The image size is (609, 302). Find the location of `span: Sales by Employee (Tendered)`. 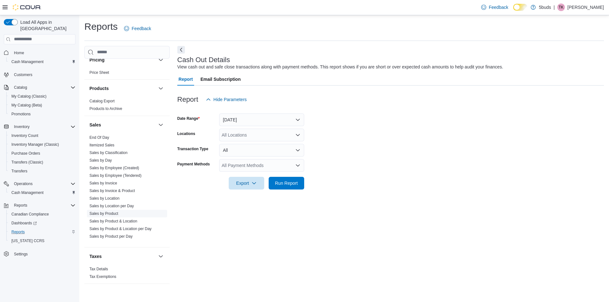

span: Sales by Employee (Tendered) is located at coordinates (115, 176).